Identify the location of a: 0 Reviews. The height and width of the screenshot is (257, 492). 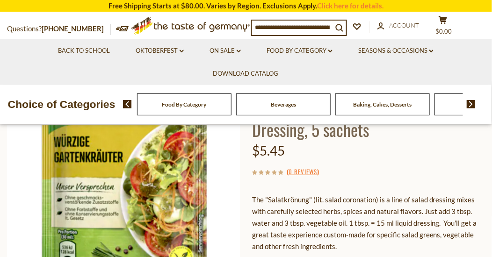
(303, 172).